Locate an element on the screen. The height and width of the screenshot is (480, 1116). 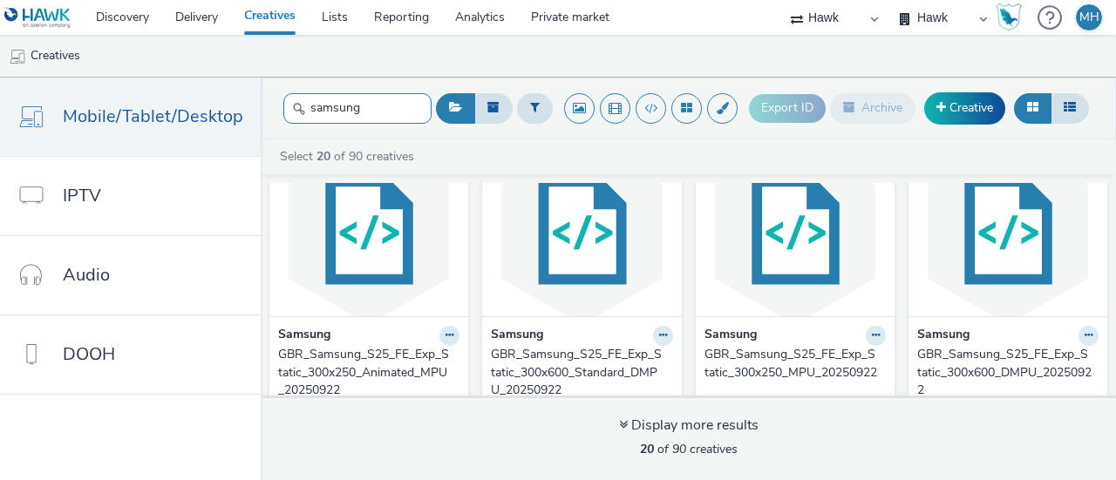
a: Creative is located at coordinates (964, 108).